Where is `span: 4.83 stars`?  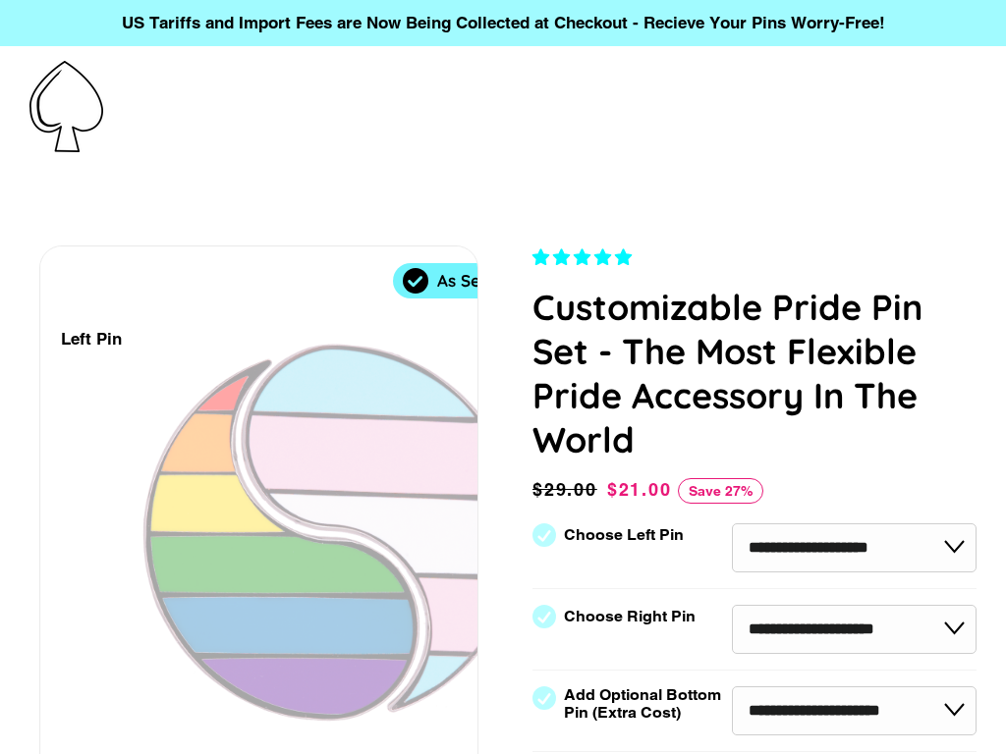 span: 4.83 stars is located at coordinates (584, 257).